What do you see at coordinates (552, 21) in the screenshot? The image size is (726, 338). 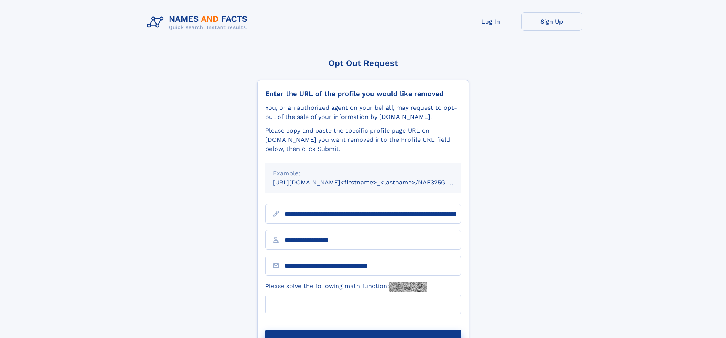 I see `a: Sign Up` at bounding box center [552, 21].